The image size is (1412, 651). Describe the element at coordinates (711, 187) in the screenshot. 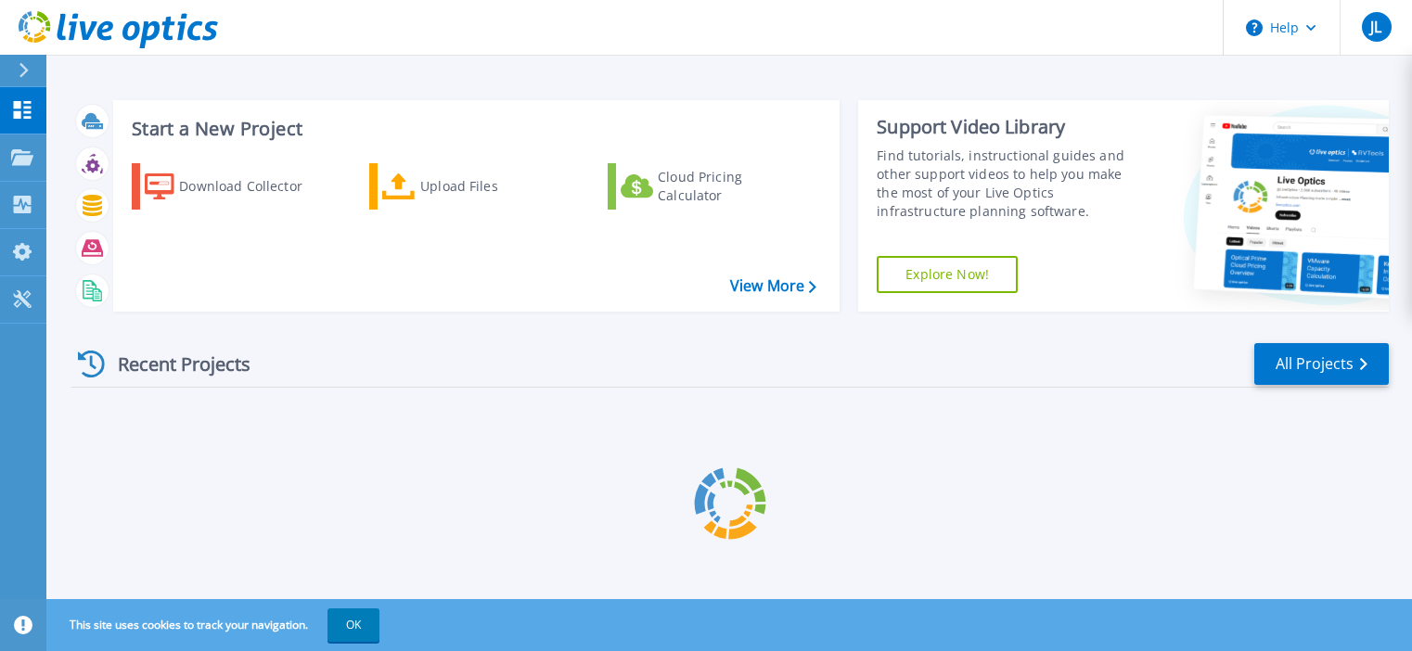

I see `a: Cloud Pricing Calculator` at that location.